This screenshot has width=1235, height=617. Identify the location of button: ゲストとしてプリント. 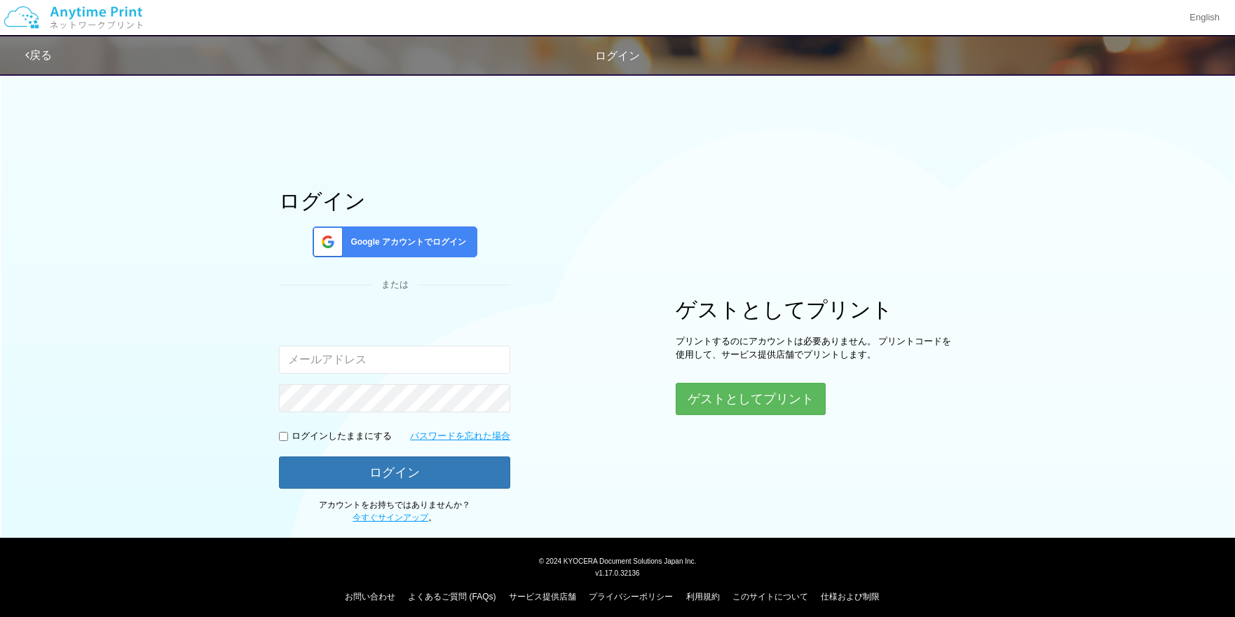
(751, 399).